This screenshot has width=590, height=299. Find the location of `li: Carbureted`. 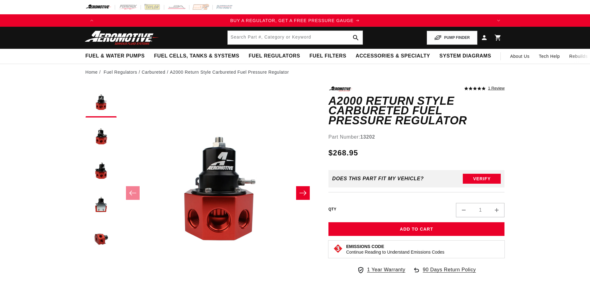

li: Carbureted is located at coordinates (156, 72).